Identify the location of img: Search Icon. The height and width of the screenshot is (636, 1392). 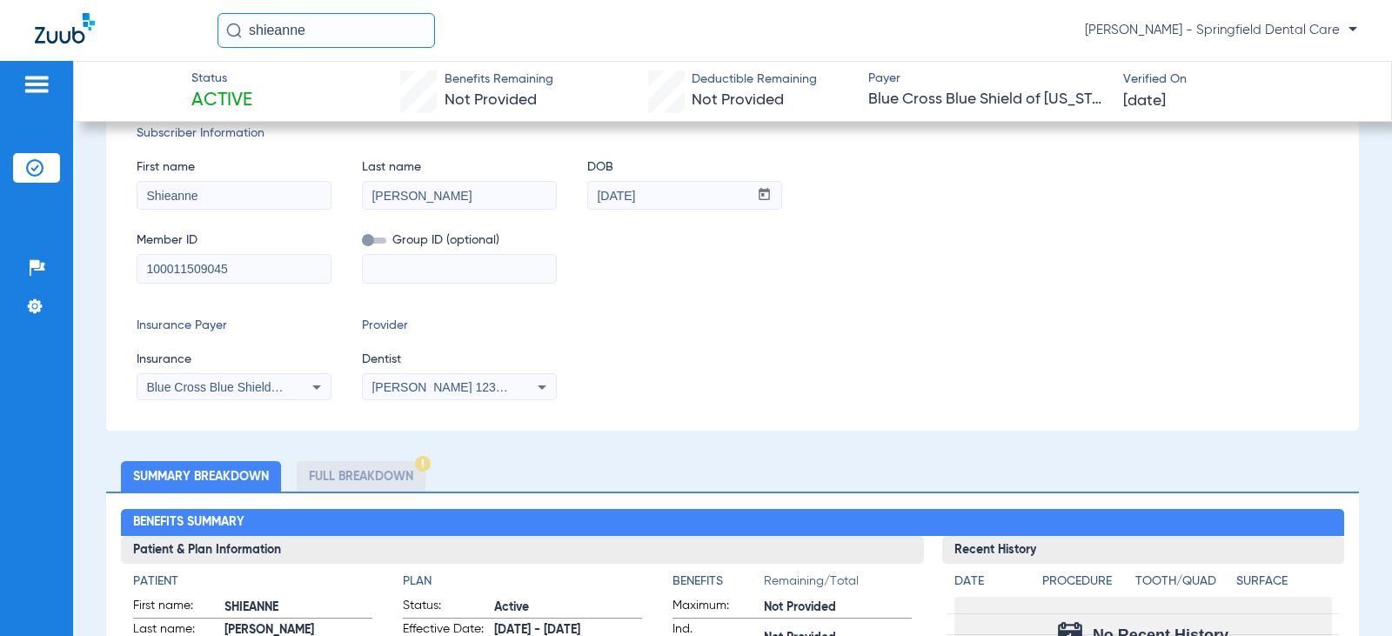
(234, 30).